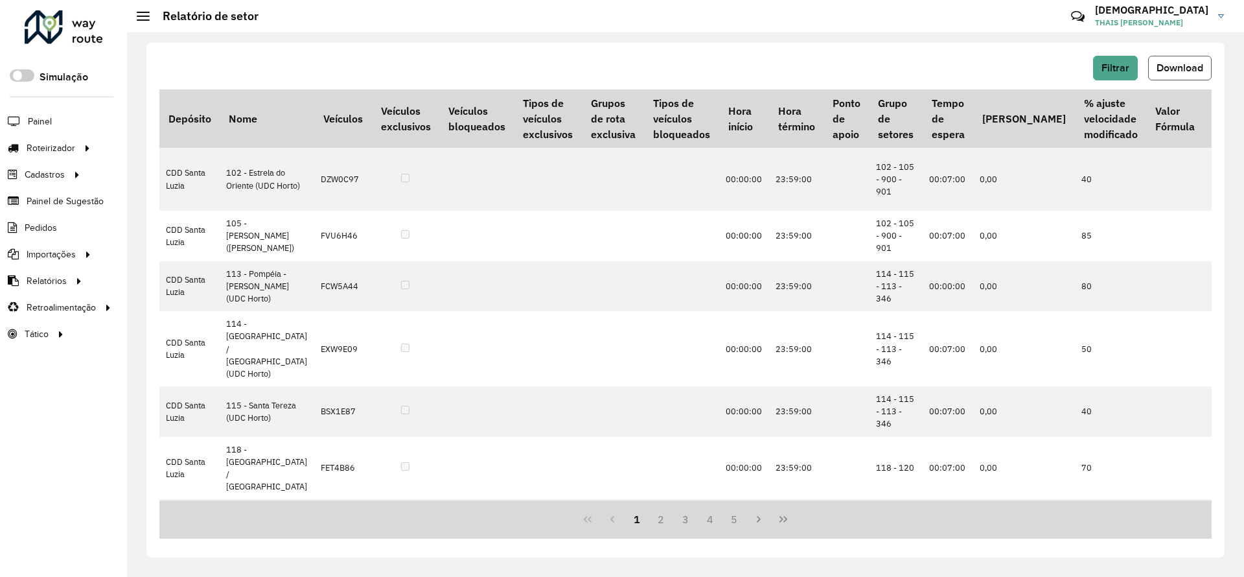 The image size is (1244, 577). Describe the element at coordinates (47, 281) in the screenshot. I see `span: Relatórios` at that location.